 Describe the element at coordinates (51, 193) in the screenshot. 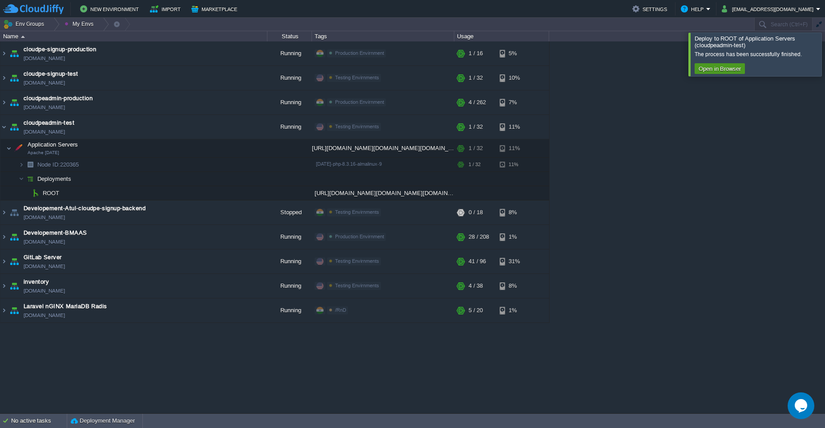

I see `span: ROOT` at that location.